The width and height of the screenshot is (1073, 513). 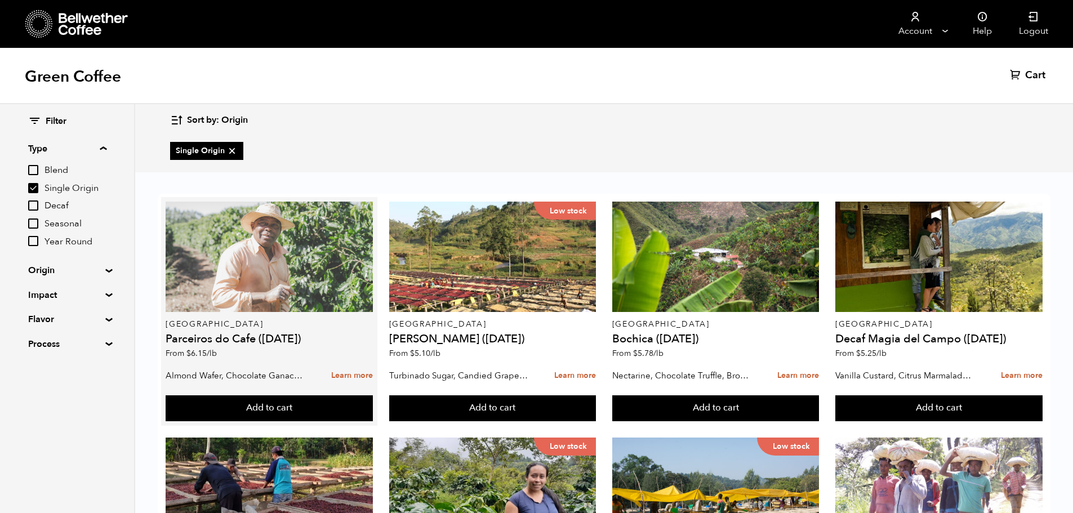 What do you see at coordinates (33, 241) in the screenshot?
I see `input: Year Round` at bounding box center [33, 241].